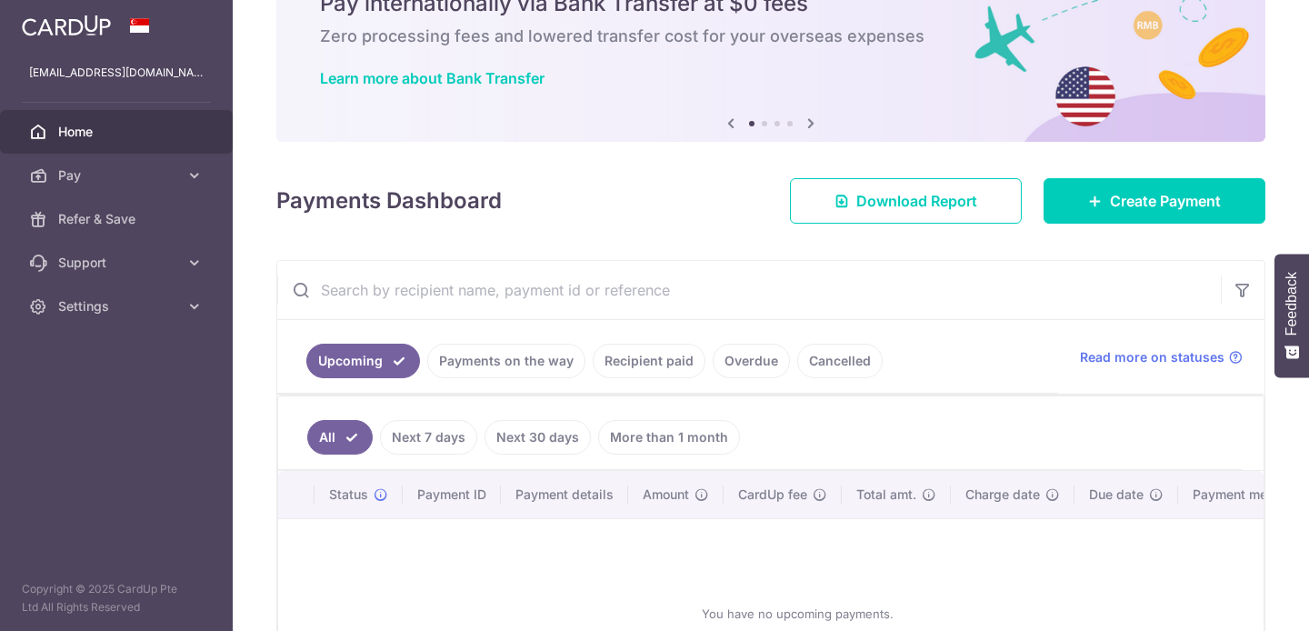 This screenshot has width=1309, height=631. I want to click on span: Due date, so click(1116, 495).